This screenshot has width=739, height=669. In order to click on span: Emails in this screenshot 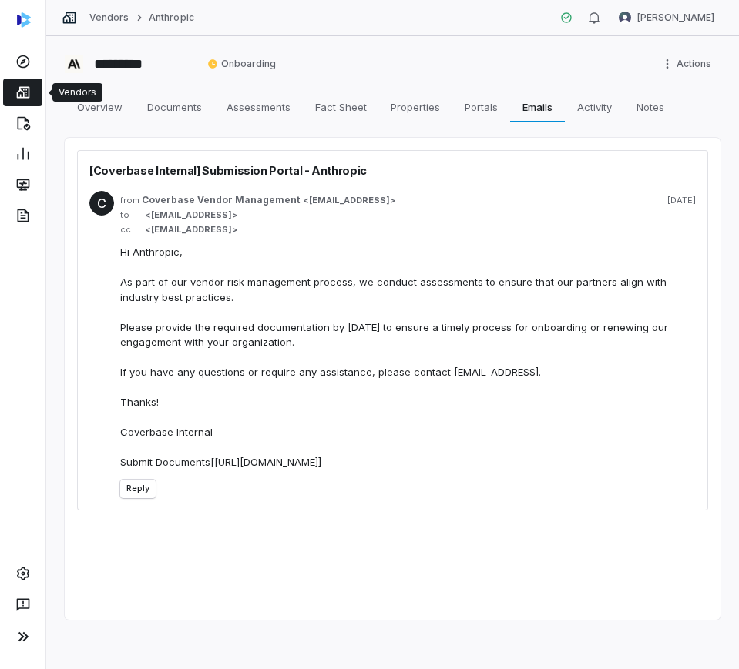, I will do `click(537, 107)`.